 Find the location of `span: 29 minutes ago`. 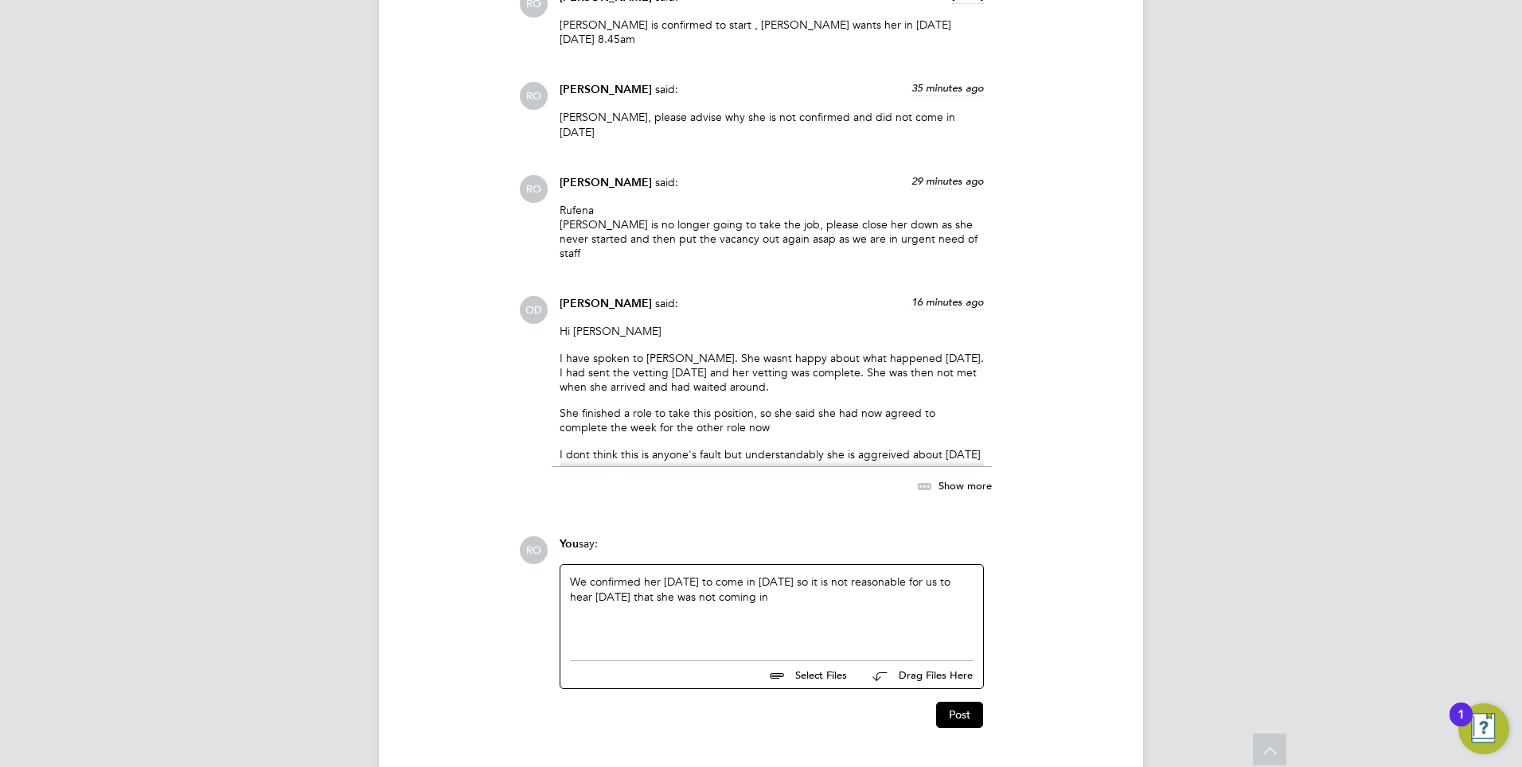

span: 29 minutes ago is located at coordinates (947, 181).